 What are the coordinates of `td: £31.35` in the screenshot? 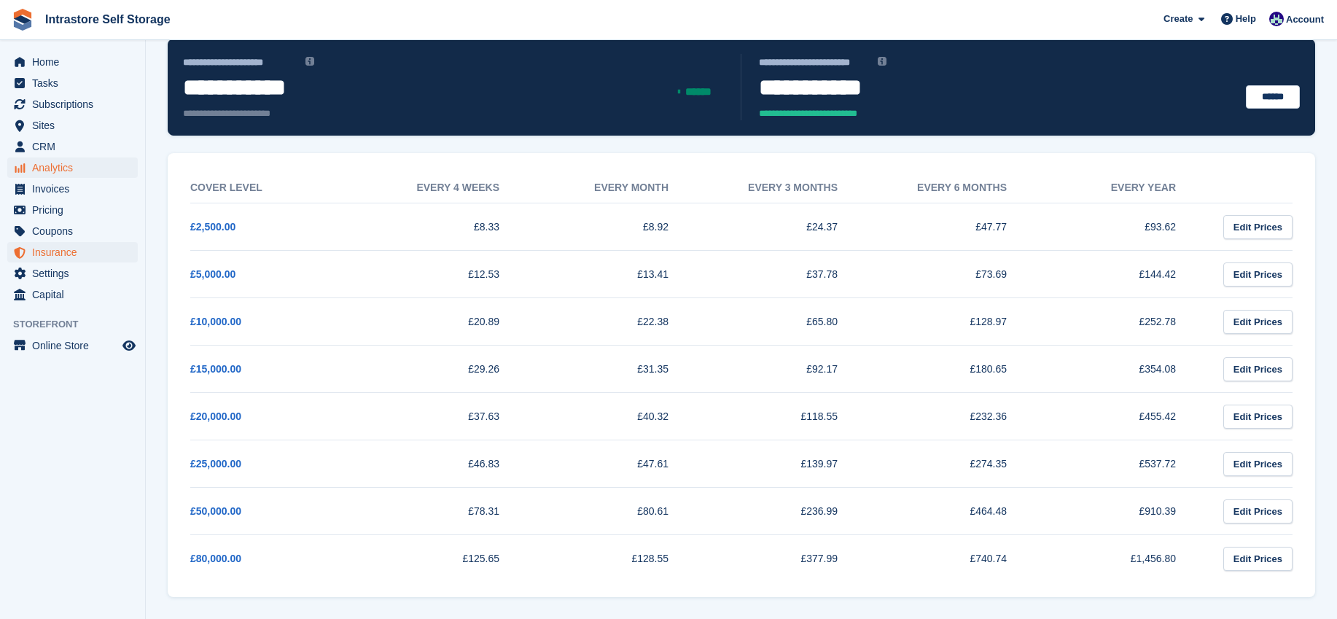 It's located at (613, 369).